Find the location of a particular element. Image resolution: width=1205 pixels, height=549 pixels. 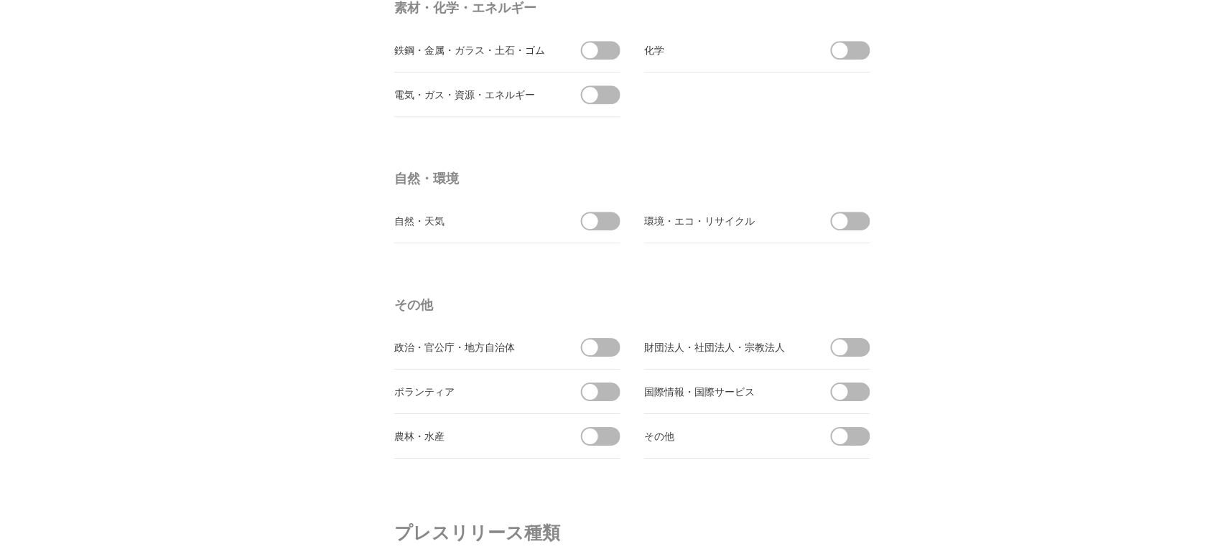

h4: その他 is located at coordinates (635, 305).